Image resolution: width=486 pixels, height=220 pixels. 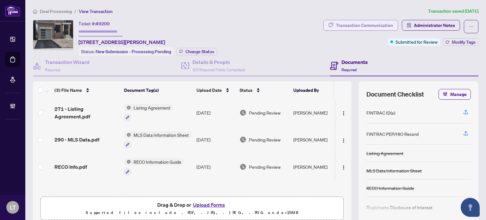 What do you see at coordinates (196, 52) in the screenshot?
I see `button: Change Status` at bounding box center [196, 52].